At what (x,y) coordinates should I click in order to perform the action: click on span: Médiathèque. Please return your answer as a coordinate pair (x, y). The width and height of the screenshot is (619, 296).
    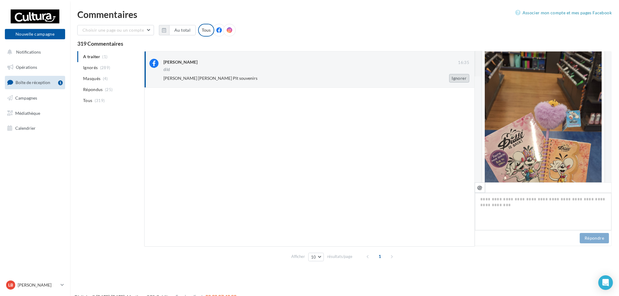
    Looking at the image, I should click on (28, 113).